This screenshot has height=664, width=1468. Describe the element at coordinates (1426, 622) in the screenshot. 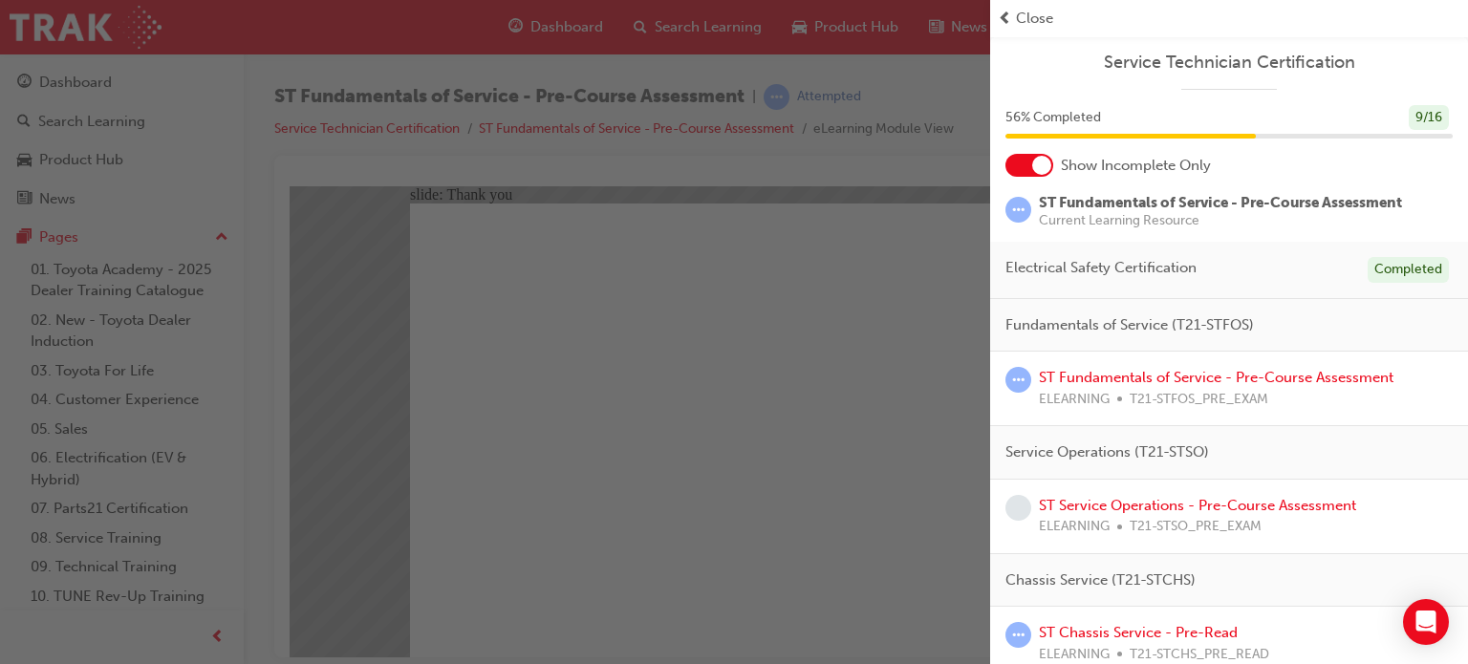

I see `div: Open Intercom Messenger` at that location.